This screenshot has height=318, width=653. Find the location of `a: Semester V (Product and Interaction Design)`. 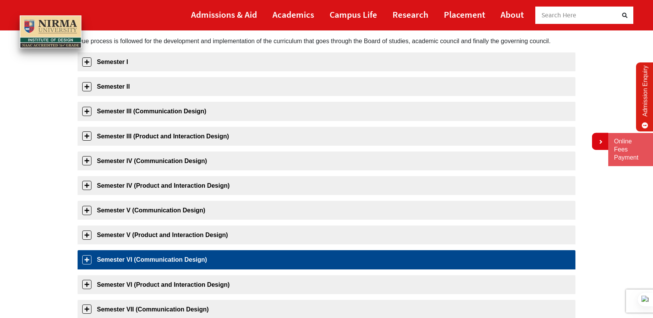

a: Semester V (Product and Interaction Design) is located at coordinates (326, 235).